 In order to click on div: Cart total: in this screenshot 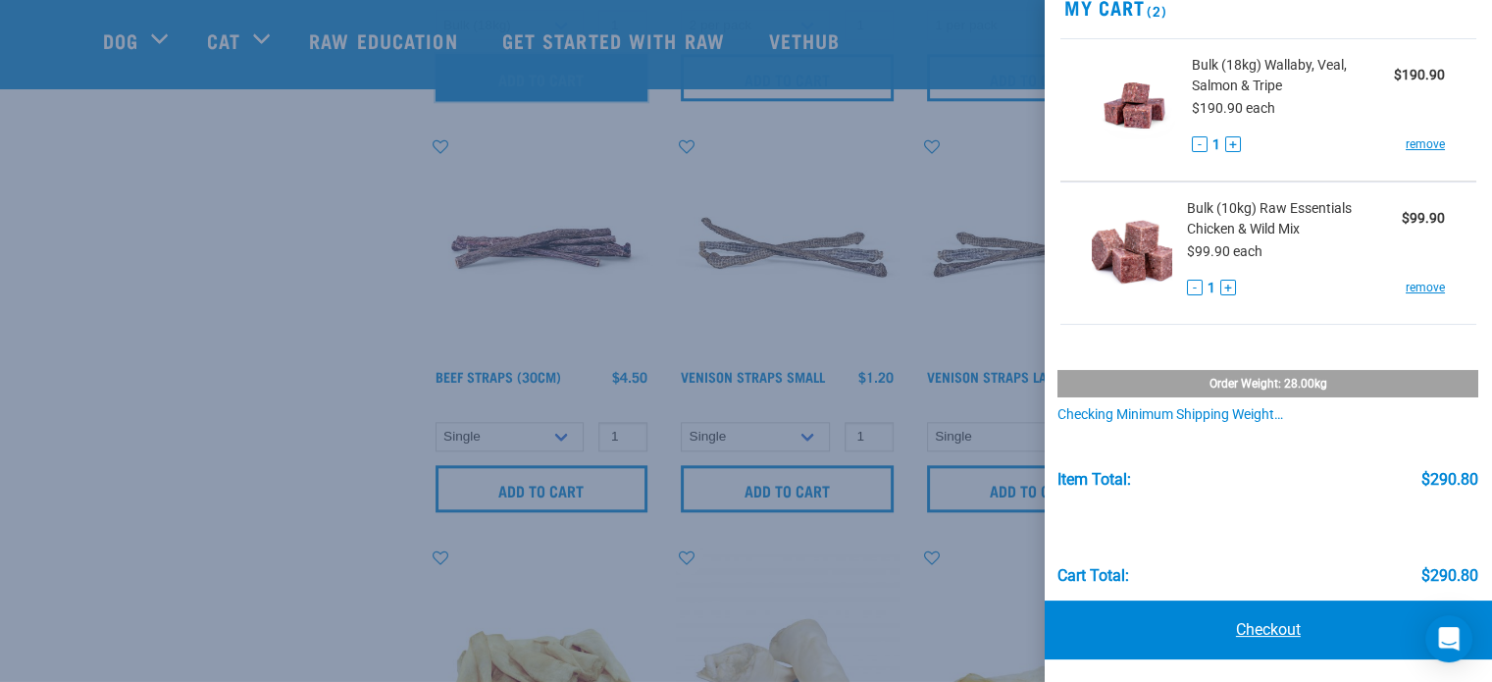, I will do `click(1093, 576)`.